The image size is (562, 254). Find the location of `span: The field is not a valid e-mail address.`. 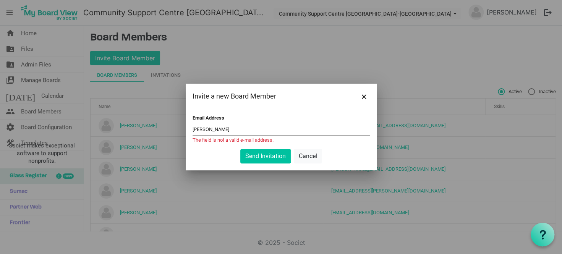

span: The field is not a valid e-mail address. is located at coordinates (233, 140).